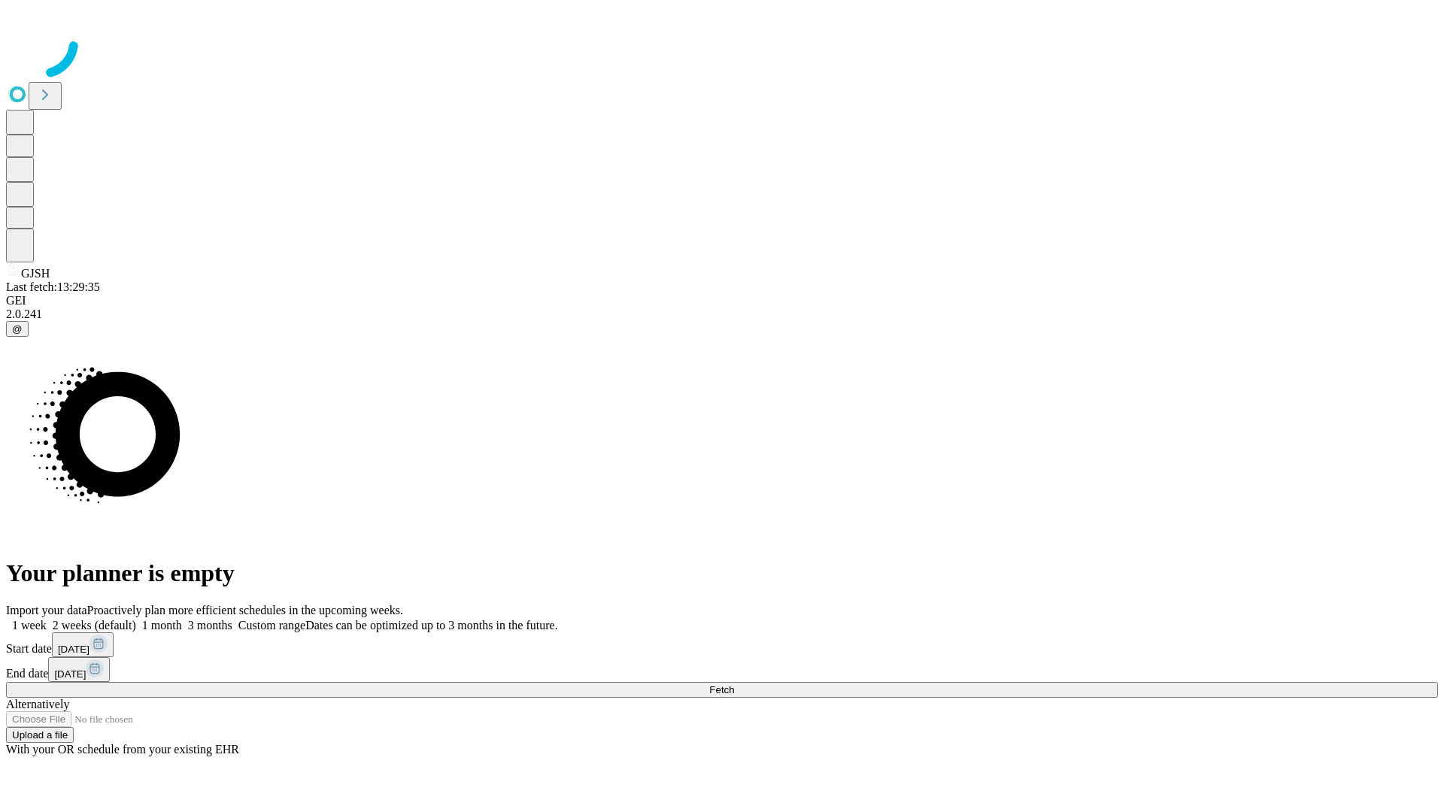 The width and height of the screenshot is (1444, 812). Describe the element at coordinates (47, 610) in the screenshot. I see `span: Import your data` at that location.